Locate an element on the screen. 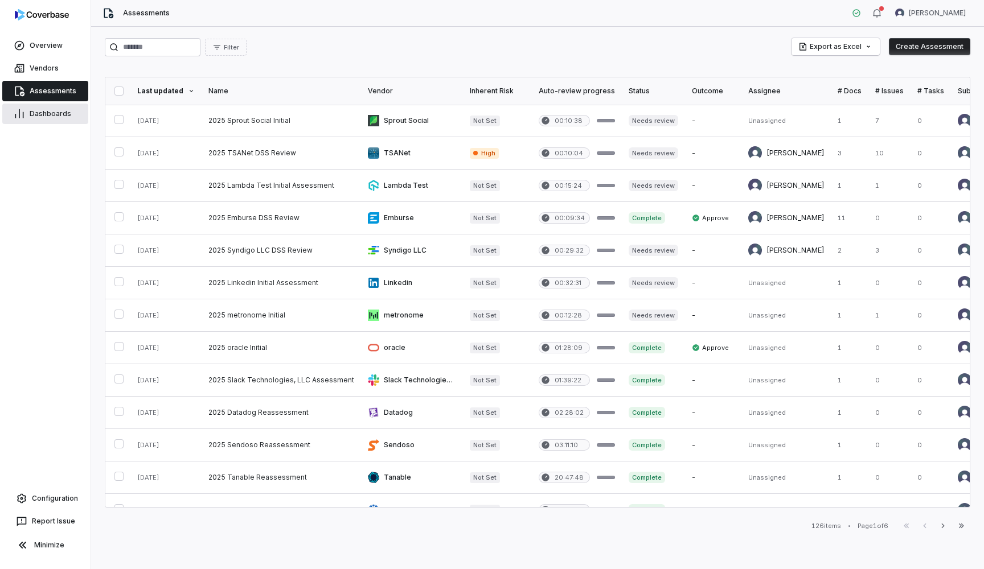 Image resolution: width=984 pixels, height=569 pixels. div: # Tasks is located at coordinates (930, 91).